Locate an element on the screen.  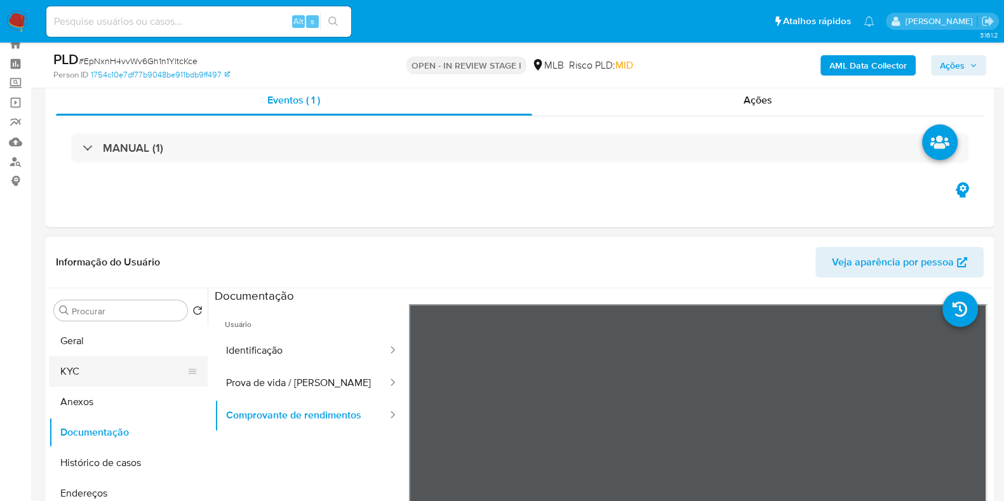
button: Geral is located at coordinates (128, 341).